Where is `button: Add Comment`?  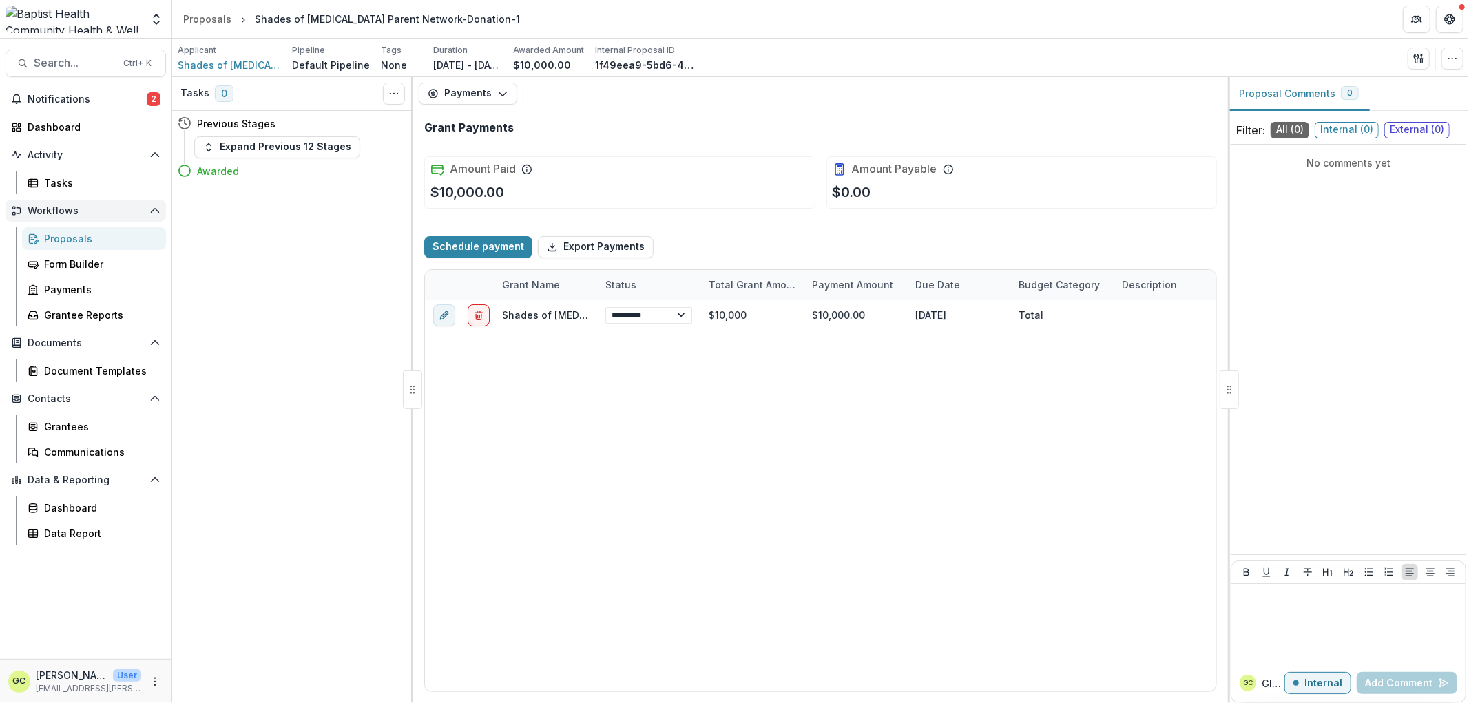
button: Add Comment is located at coordinates (1407, 683).